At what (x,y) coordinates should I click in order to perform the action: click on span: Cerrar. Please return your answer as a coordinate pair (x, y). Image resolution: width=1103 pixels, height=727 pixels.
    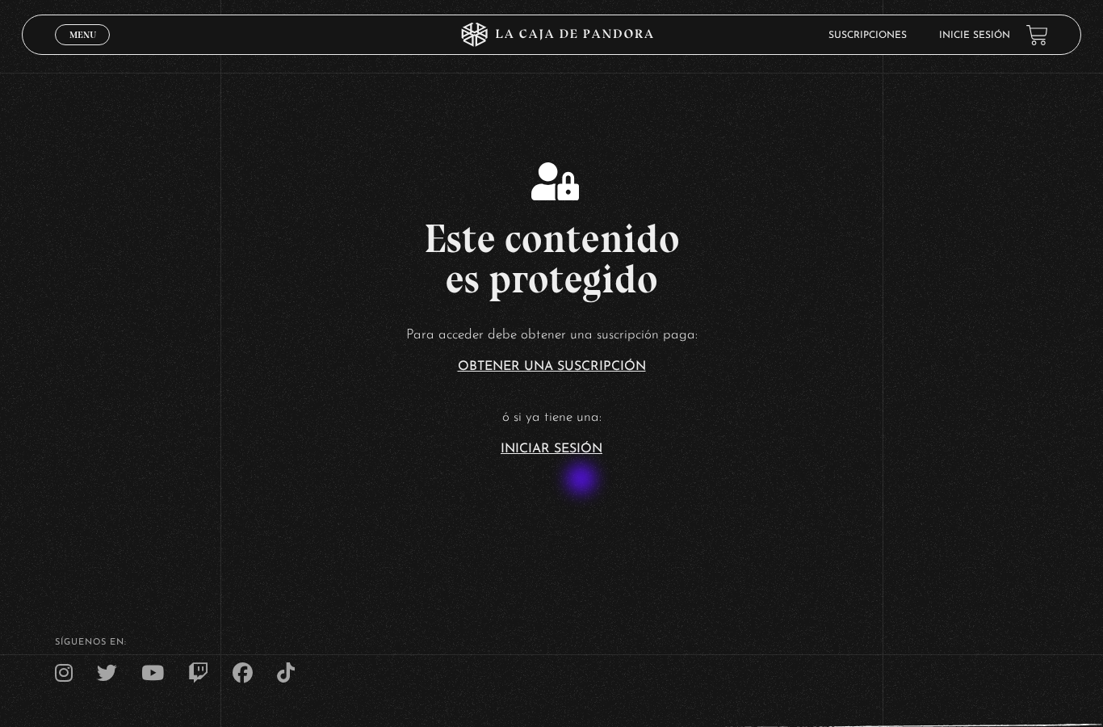
    Looking at the image, I should click on (82, 49).